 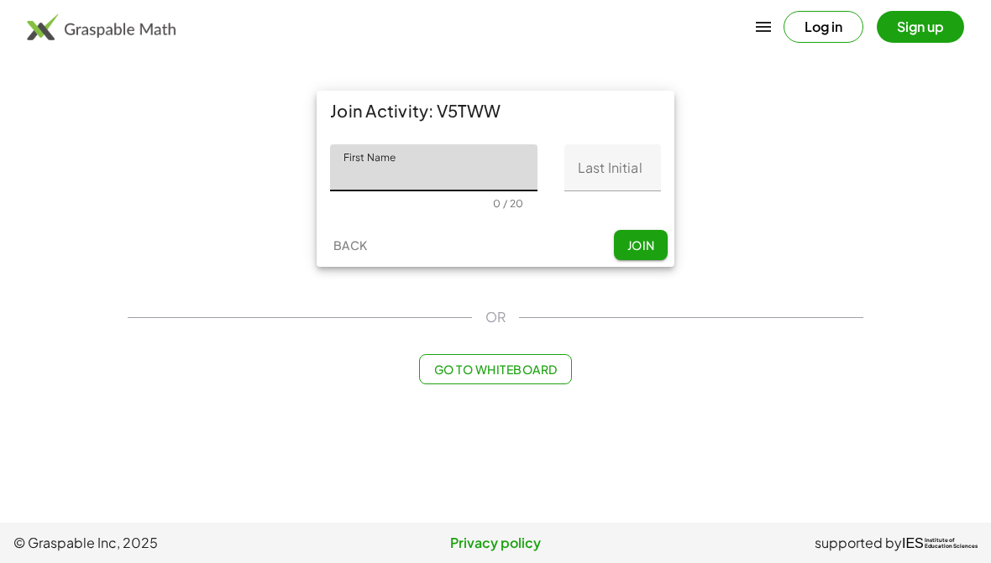 What do you see at coordinates (940, 543) in the screenshot?
I see `a: IESInstitute ofEducation Sciences` at bounding box center [940, 543].